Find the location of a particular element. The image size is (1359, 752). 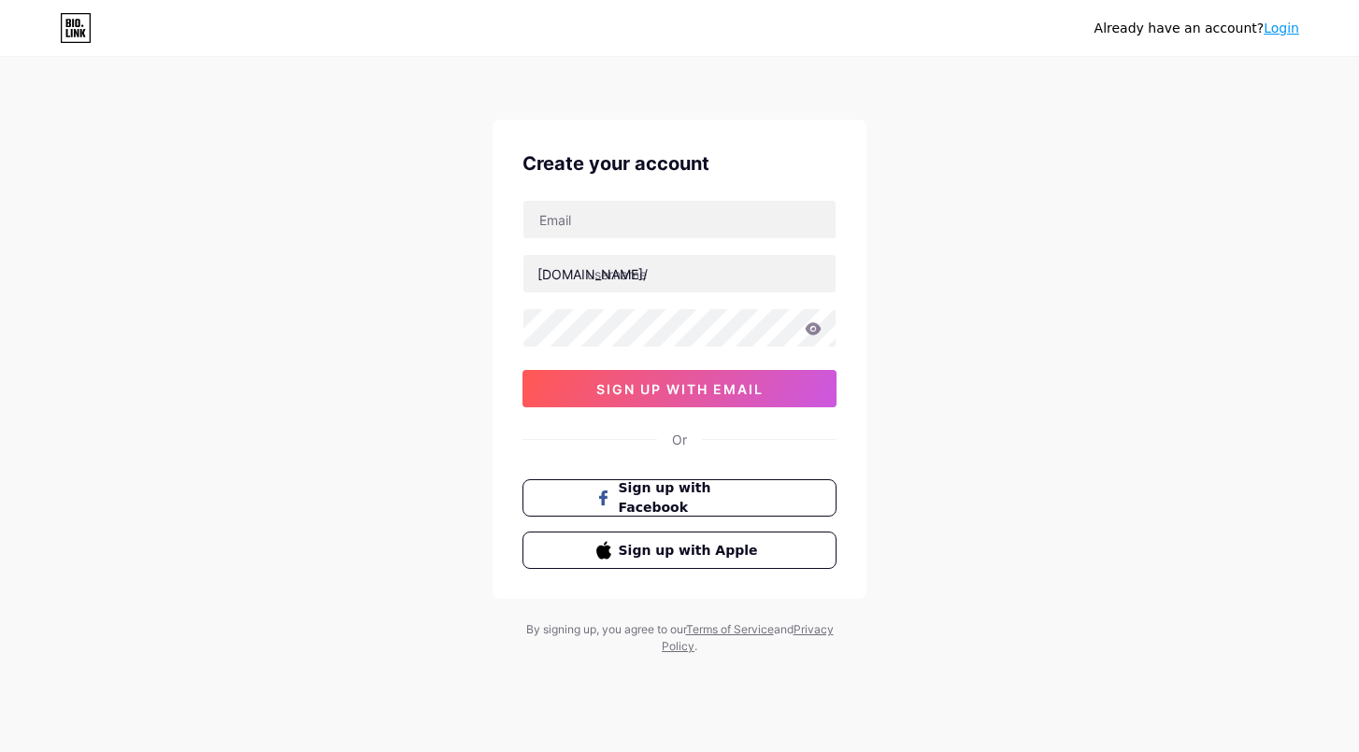

button: sign up with email is located at coordinates (679, 389).